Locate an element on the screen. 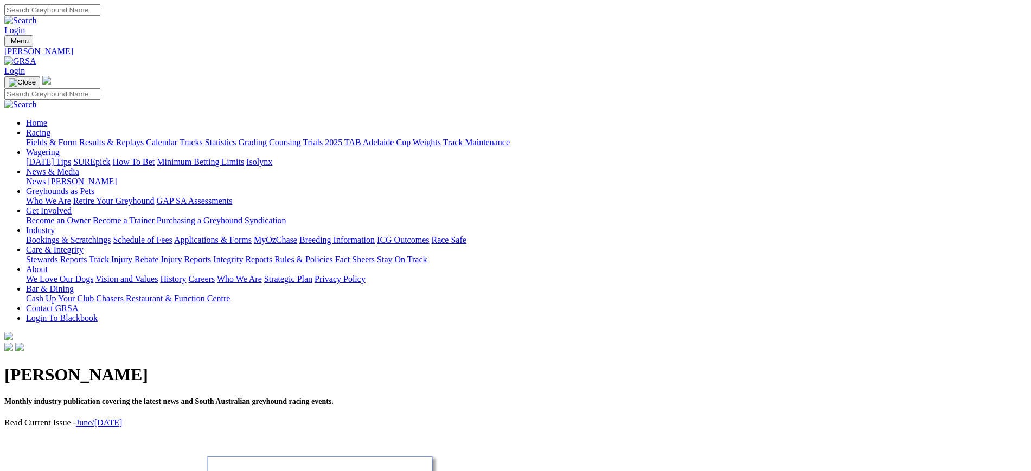 The image size is (1031, 471). a: Rules & Policies is located at coordinates (304, 259).